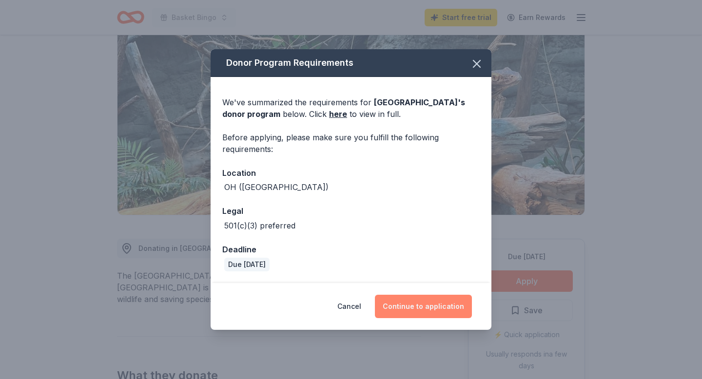 Image resolution: width=702 pixels, height=379 pixels. Describe the element at coordinates (351, 173) in the screenshot. I see `div: Location` at that location.